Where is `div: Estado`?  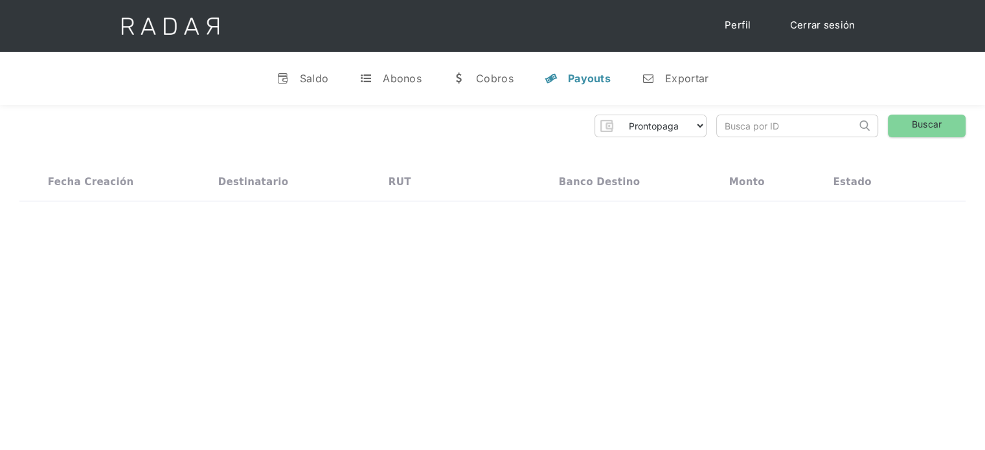
div: Estado is located at coordinates (852, 182).